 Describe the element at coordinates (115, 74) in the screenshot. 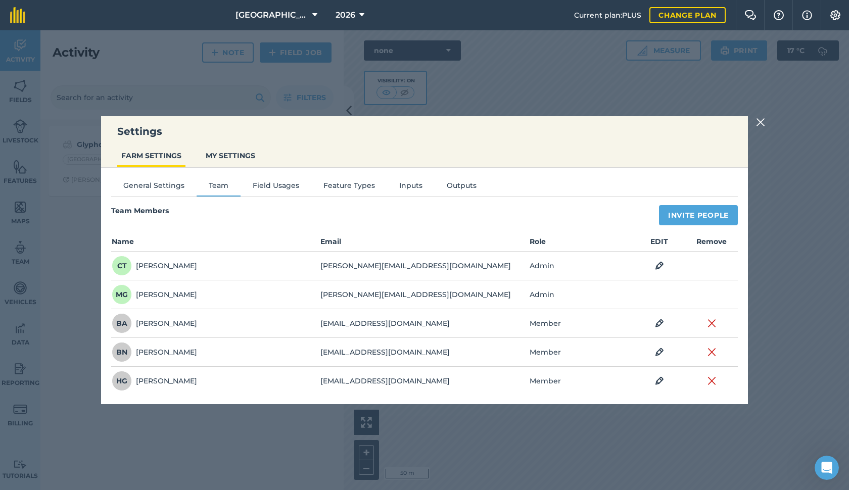

I see `div: Hi how do i copy the sub fields over to 2026?` at that location.